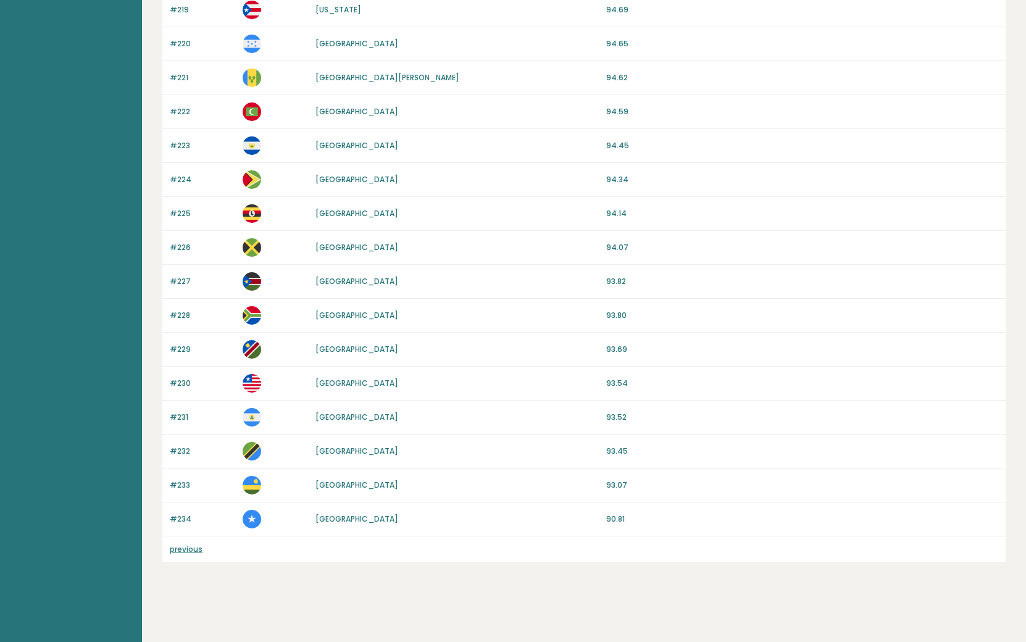 The image size is (1026, 642). What do you see at coordinates (252, 315) in the screenshot?
I see `img: za.svg` at bounding box center [252, 315].